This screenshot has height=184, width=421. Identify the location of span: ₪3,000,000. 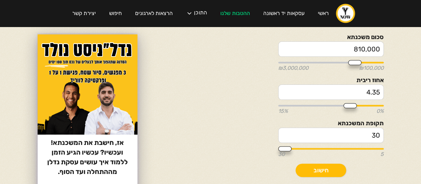
(293, 68).